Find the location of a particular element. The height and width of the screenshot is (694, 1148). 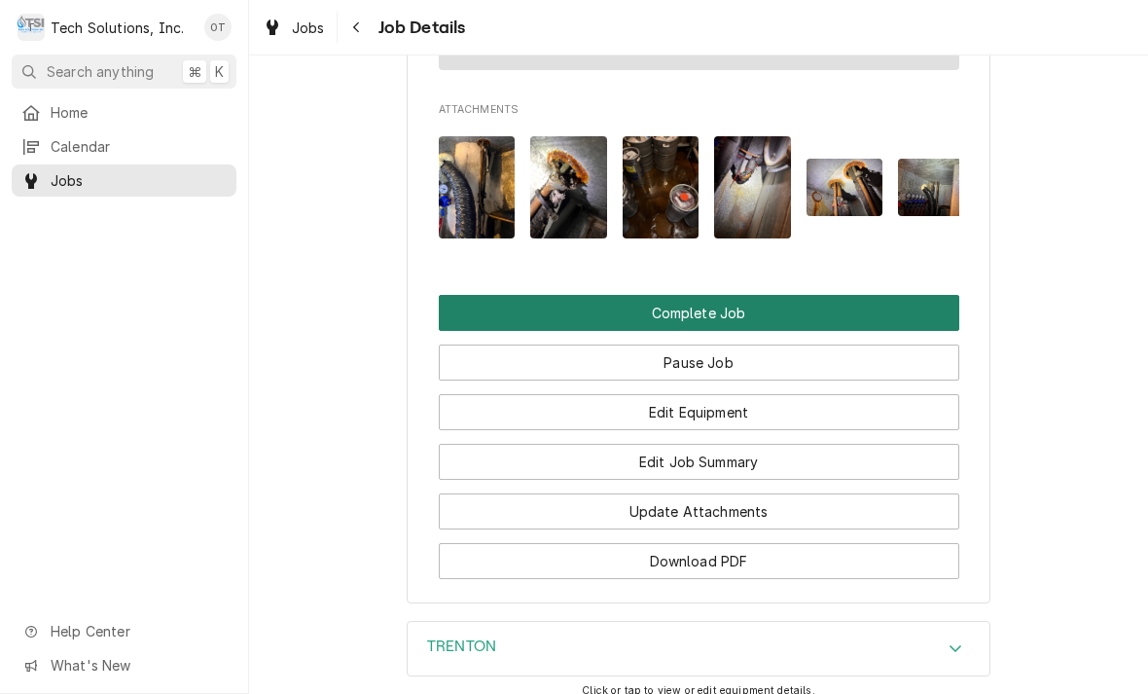

div: Attachments is located at coordinates (698, 178).